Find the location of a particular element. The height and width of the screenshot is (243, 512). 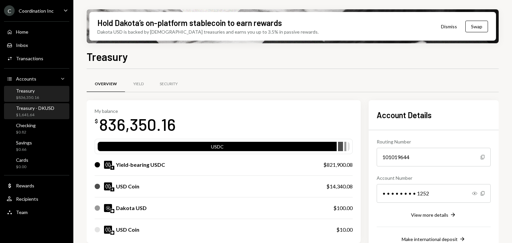

div: 101019644 is located at coordinates (434, 157).